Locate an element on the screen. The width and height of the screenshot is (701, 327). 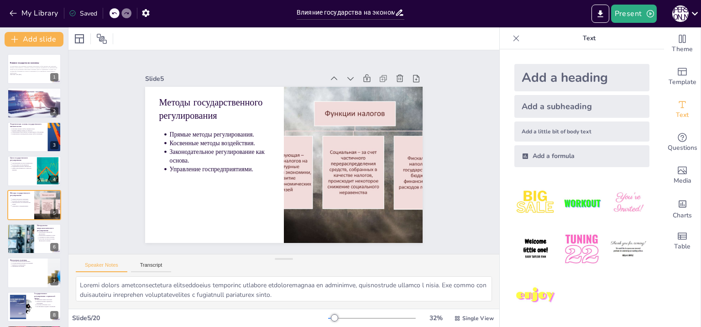
div: Add a formula is located at coordinates (582, 156).